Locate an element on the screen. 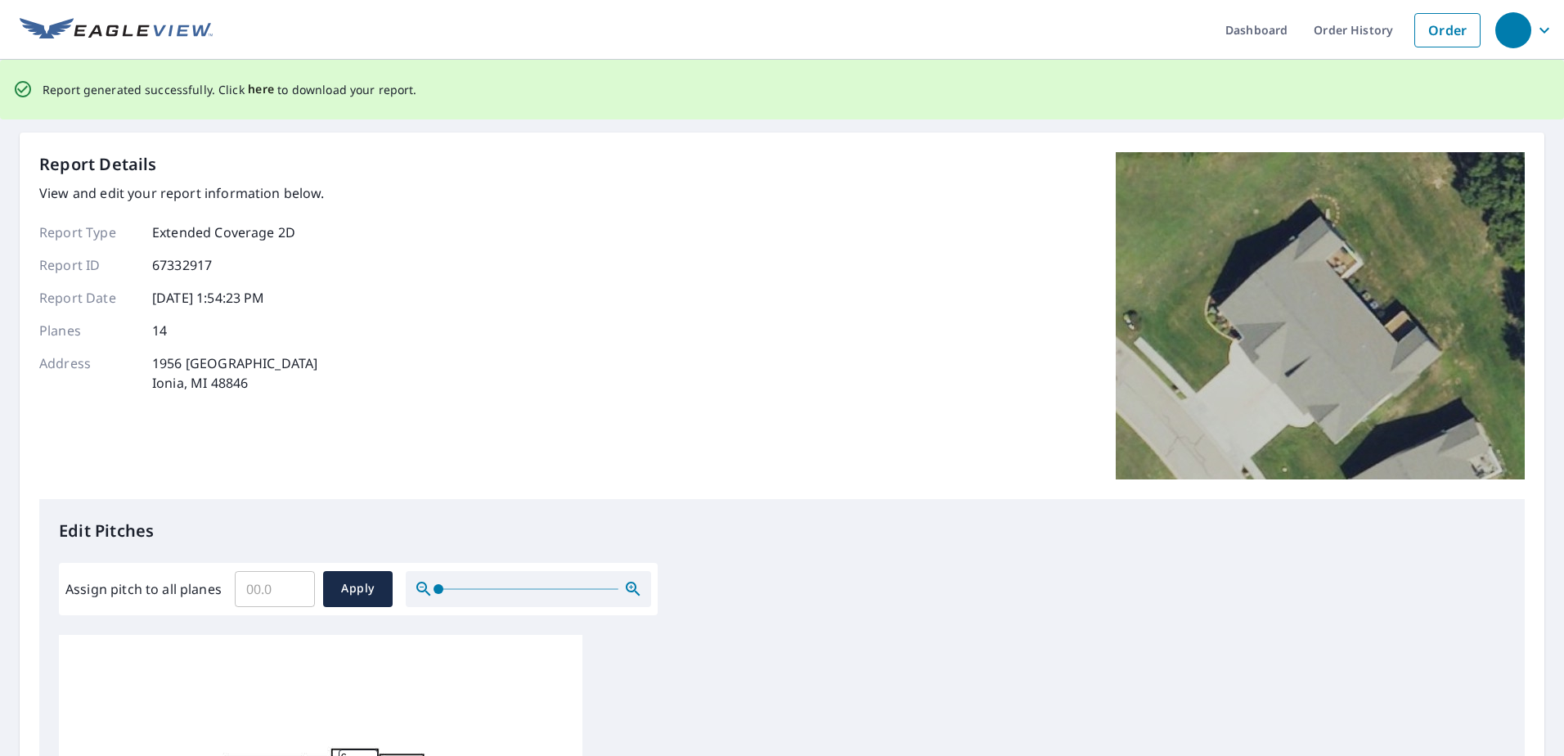 Image resolution: width=1564 pixels, height=756 pixels. p: Report Date is located at coordinates (88, 298).